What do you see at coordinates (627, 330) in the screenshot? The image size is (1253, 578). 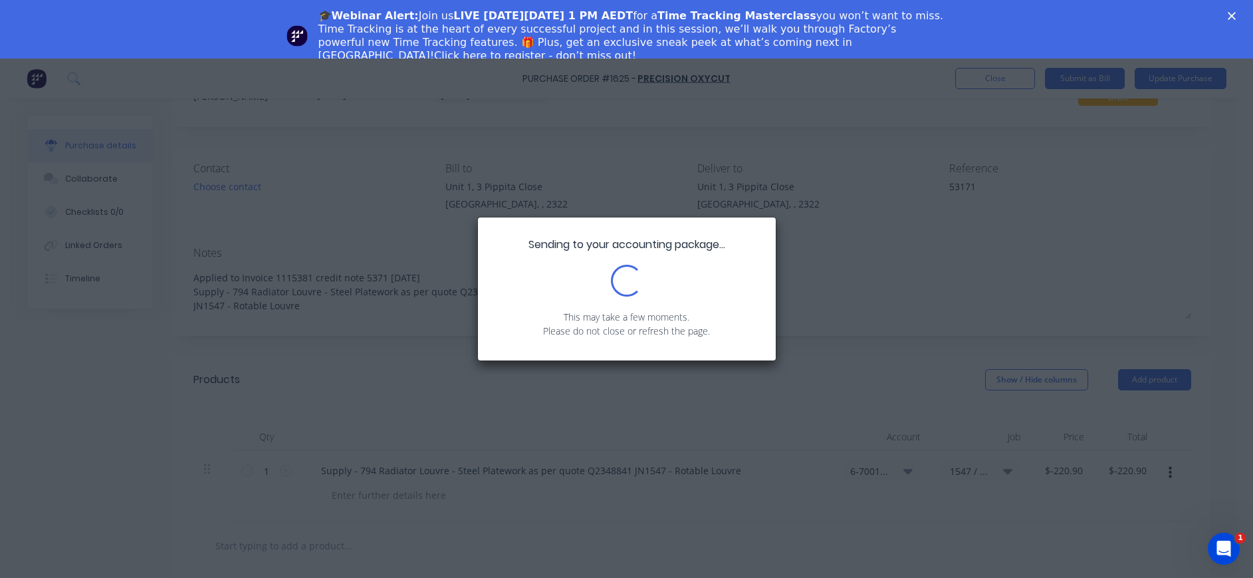 I see `p: Please do not close or refresh the page.` at bounding box center [627, 330].